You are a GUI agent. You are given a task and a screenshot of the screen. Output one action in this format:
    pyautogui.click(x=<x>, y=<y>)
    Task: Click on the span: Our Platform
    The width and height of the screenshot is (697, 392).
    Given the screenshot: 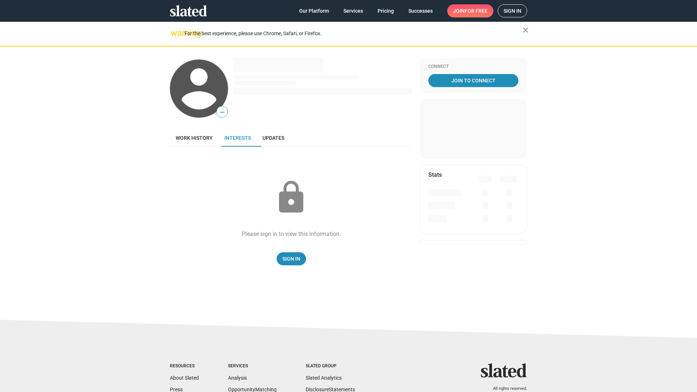 What is the action you would take?
    pyautogui.click(x=314, y=11)
    